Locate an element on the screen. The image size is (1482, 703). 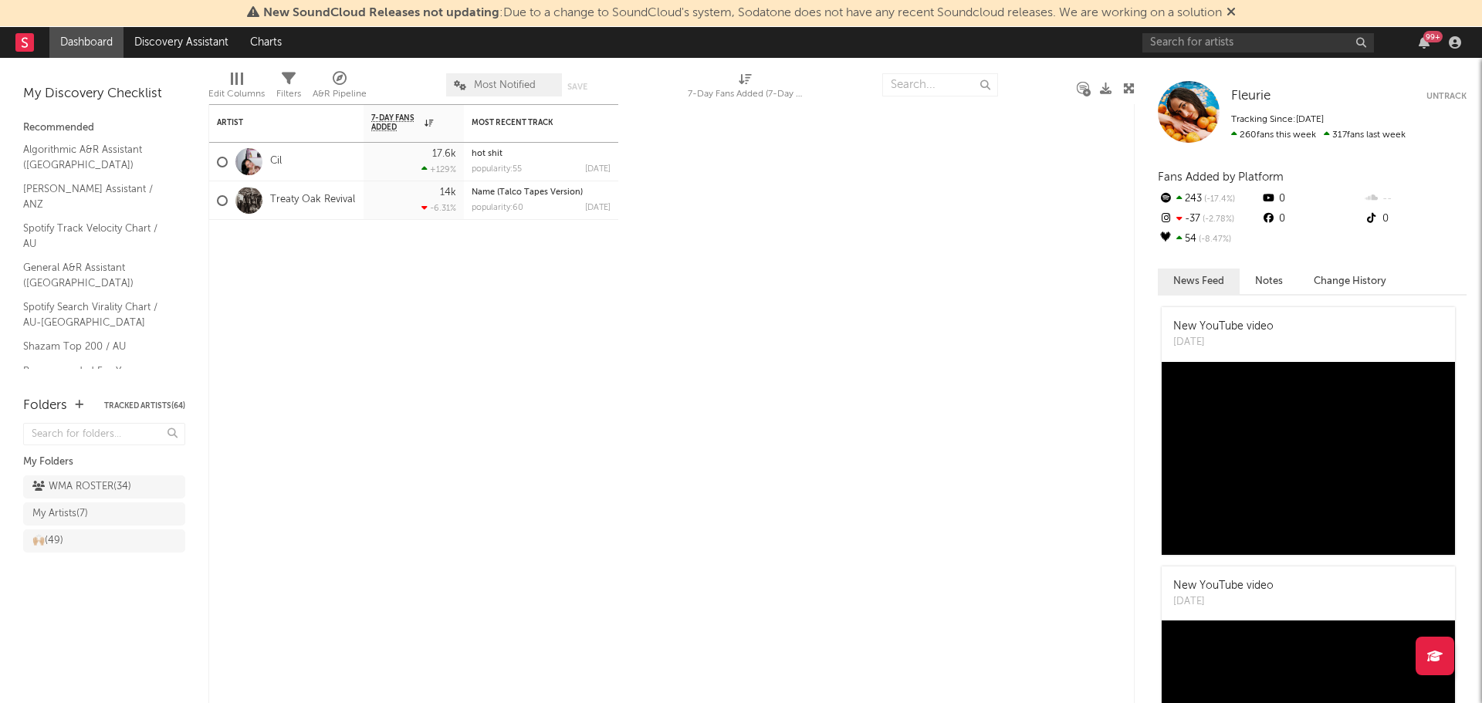
a: Name (Talco Tapes Version) is located at coordinates (527, 192).